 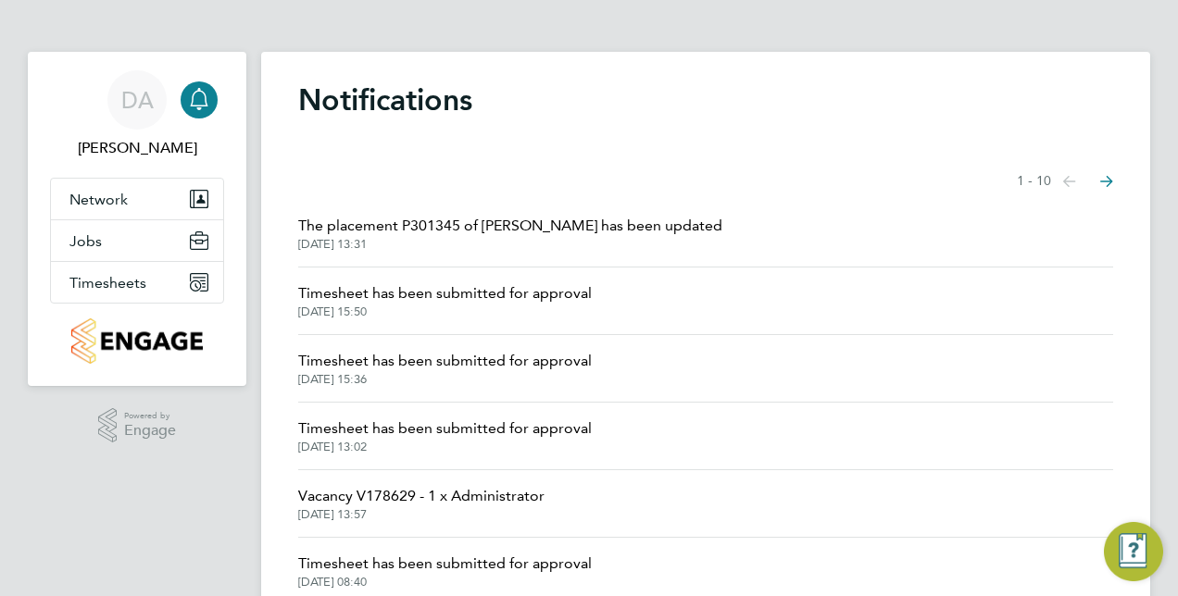 I want to click on h1: Notifications, so click(x=706, y=100).